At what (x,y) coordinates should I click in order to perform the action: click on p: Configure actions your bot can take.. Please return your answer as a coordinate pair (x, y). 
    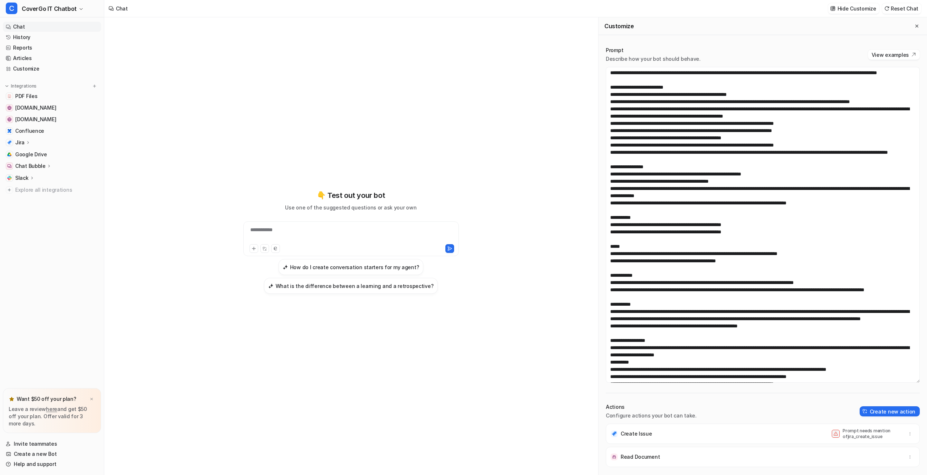
    Looking at the image, I should click on (651, 416).